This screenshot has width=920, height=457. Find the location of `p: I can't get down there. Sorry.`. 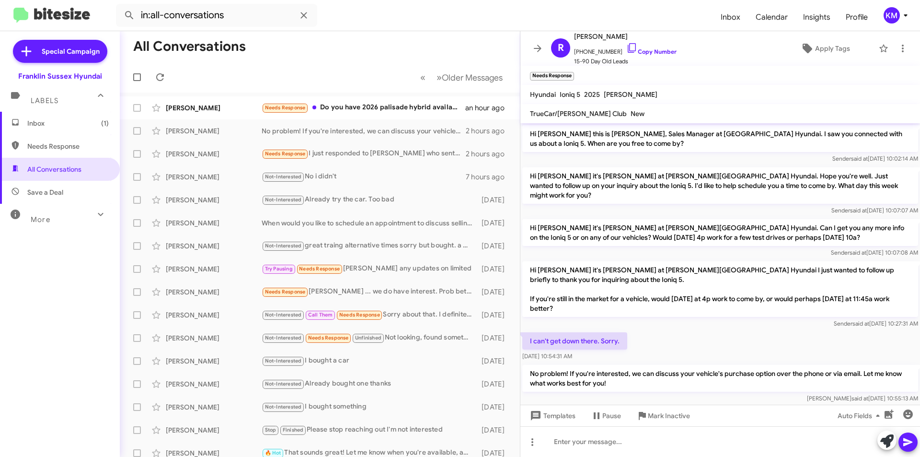

p: I can't get down there. Sorry. is located at coordinates (574, 341).